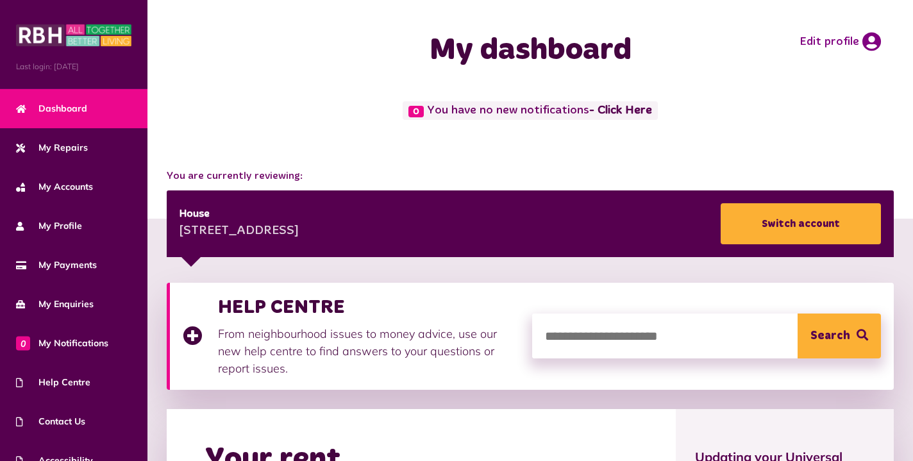  I want to click on div: House, so click(239, 214).